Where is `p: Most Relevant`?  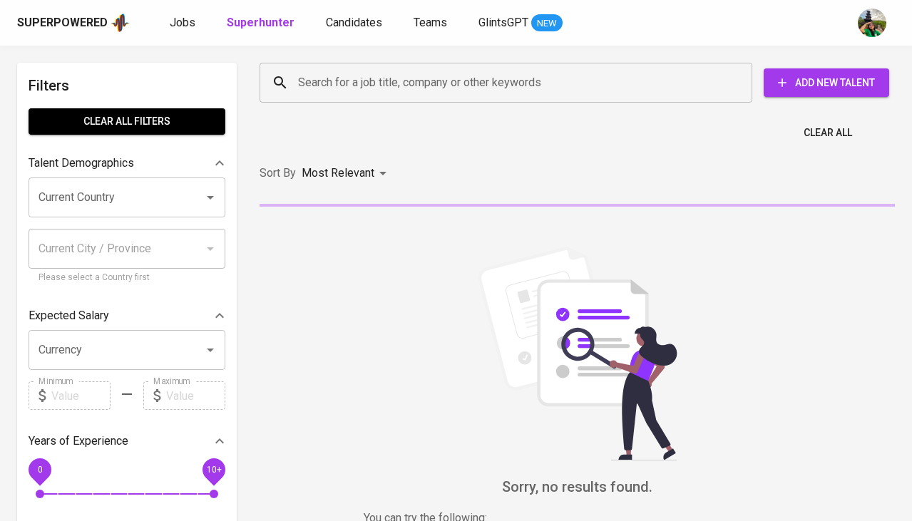
p: Most Relevant is located at coordinates (338, 173).